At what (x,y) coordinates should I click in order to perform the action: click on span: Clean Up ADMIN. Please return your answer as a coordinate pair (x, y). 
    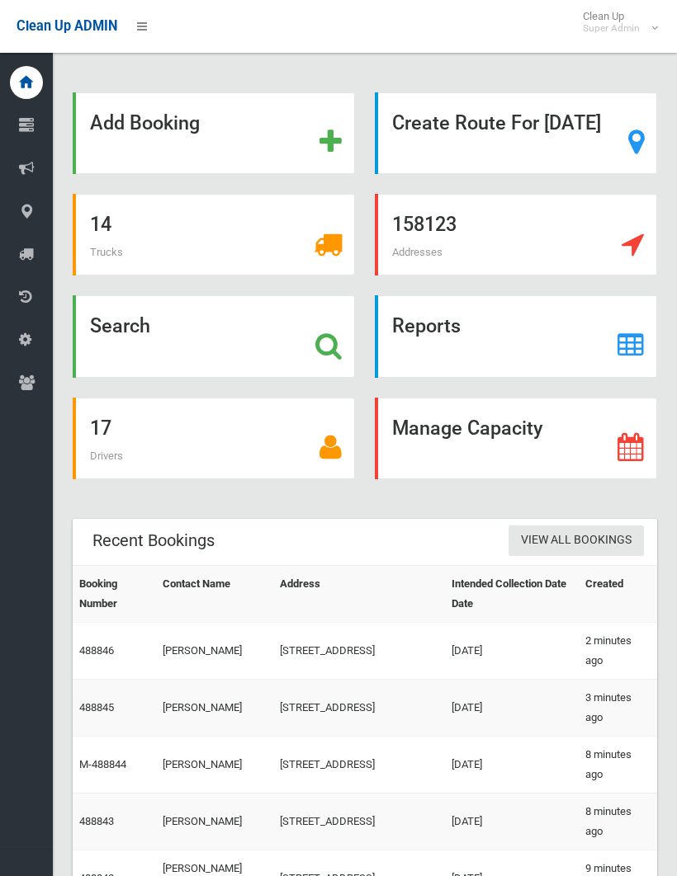
    Looking at the image, I should click on (67, 26).